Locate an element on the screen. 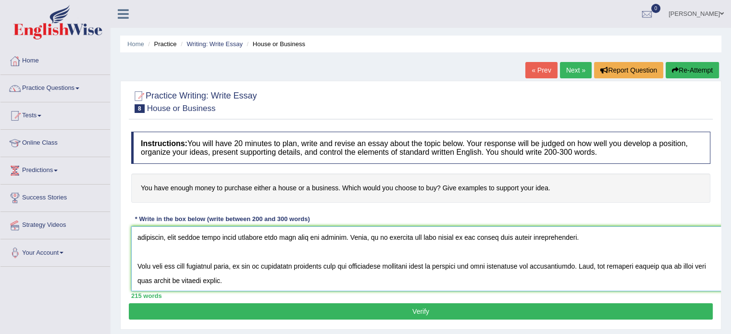 The image size is (731, 334). button: Re-Attempt is located at coordinates (692, 70).